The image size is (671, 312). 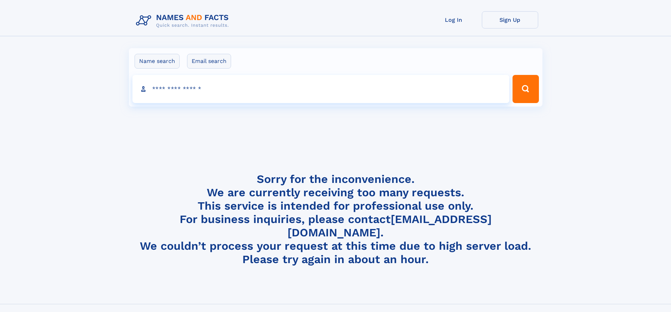 I want to click on label: Email search, so click(x=209, y=61).